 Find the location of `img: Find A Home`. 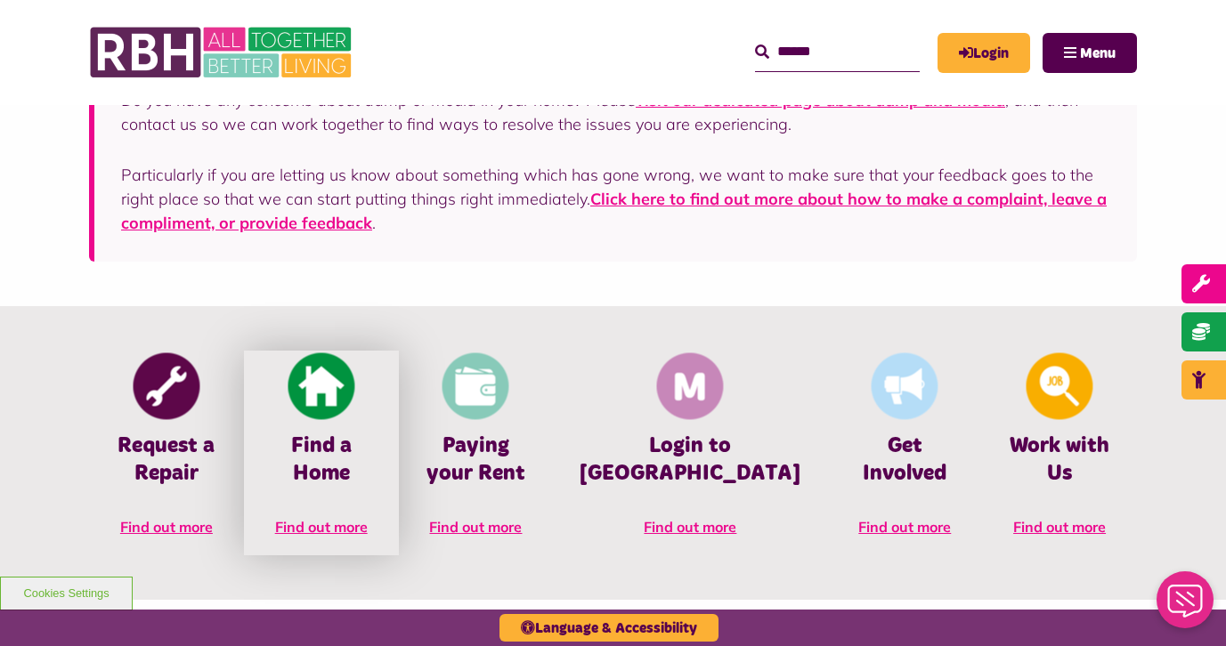

img: Find A Home is located at coordinates (321, 386).